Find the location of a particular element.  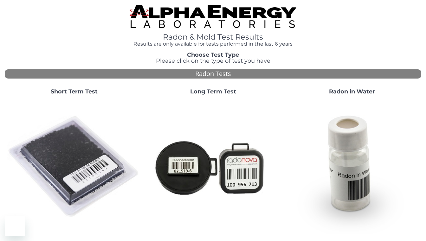

img: TightCrop.jpg is located at coordinates (213, 16).